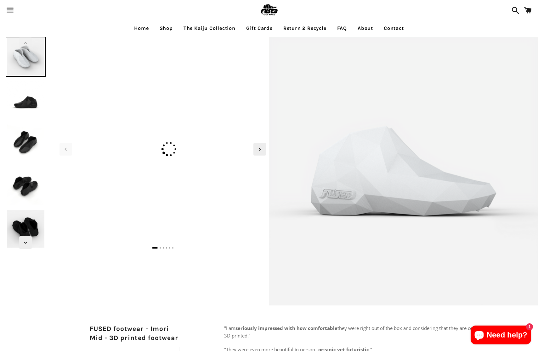 Image resolution: width=538 pixels, height=351 pixels. I want to click on a: Gift Cards, so click(259, 28).